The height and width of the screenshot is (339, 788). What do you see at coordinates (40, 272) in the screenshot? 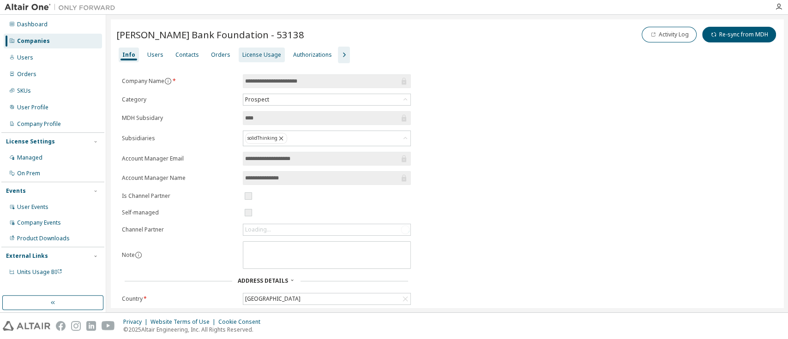
I see `span: Units Usage BI` at bounding box center [40, 272].